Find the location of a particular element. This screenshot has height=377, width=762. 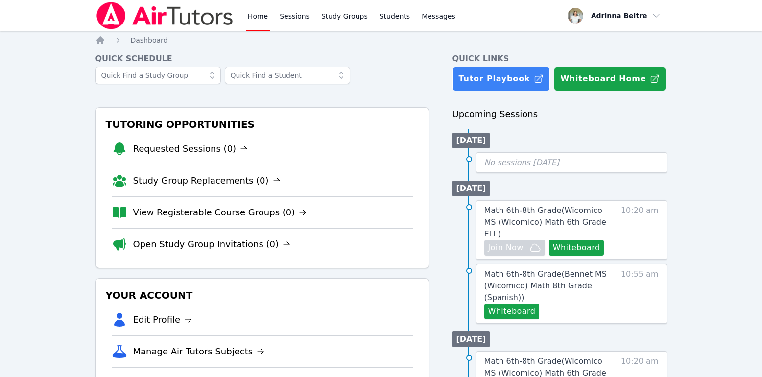

h3: Tutoring Opportunities is located at coordinates (262, 124).